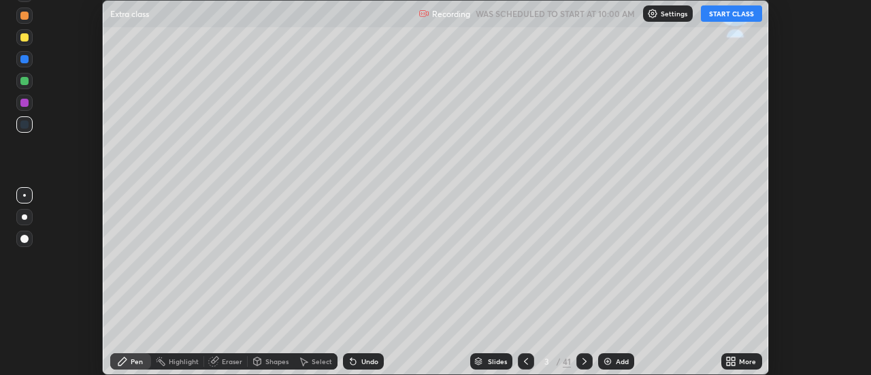 The image size is (871, 375). I want to click on div: Select, so click(322, 361).